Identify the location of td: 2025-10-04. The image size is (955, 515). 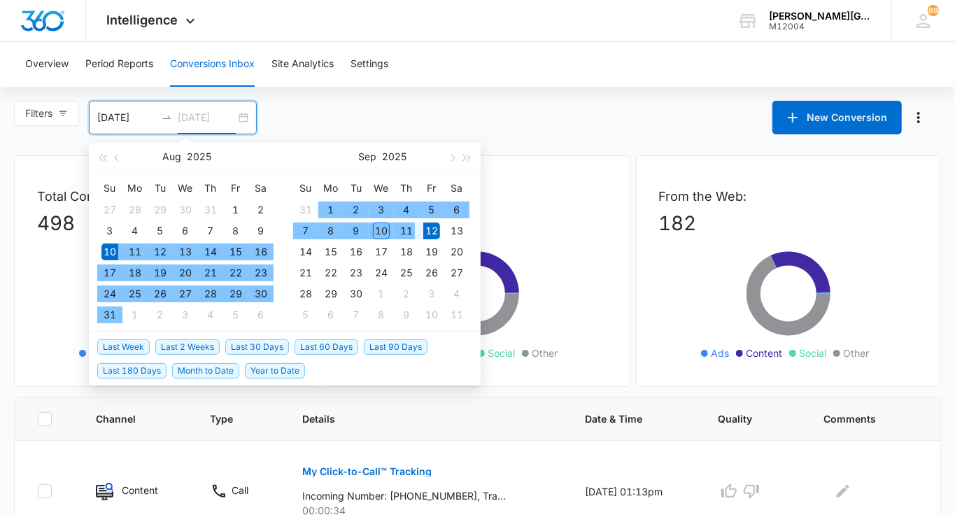
(457, 294).